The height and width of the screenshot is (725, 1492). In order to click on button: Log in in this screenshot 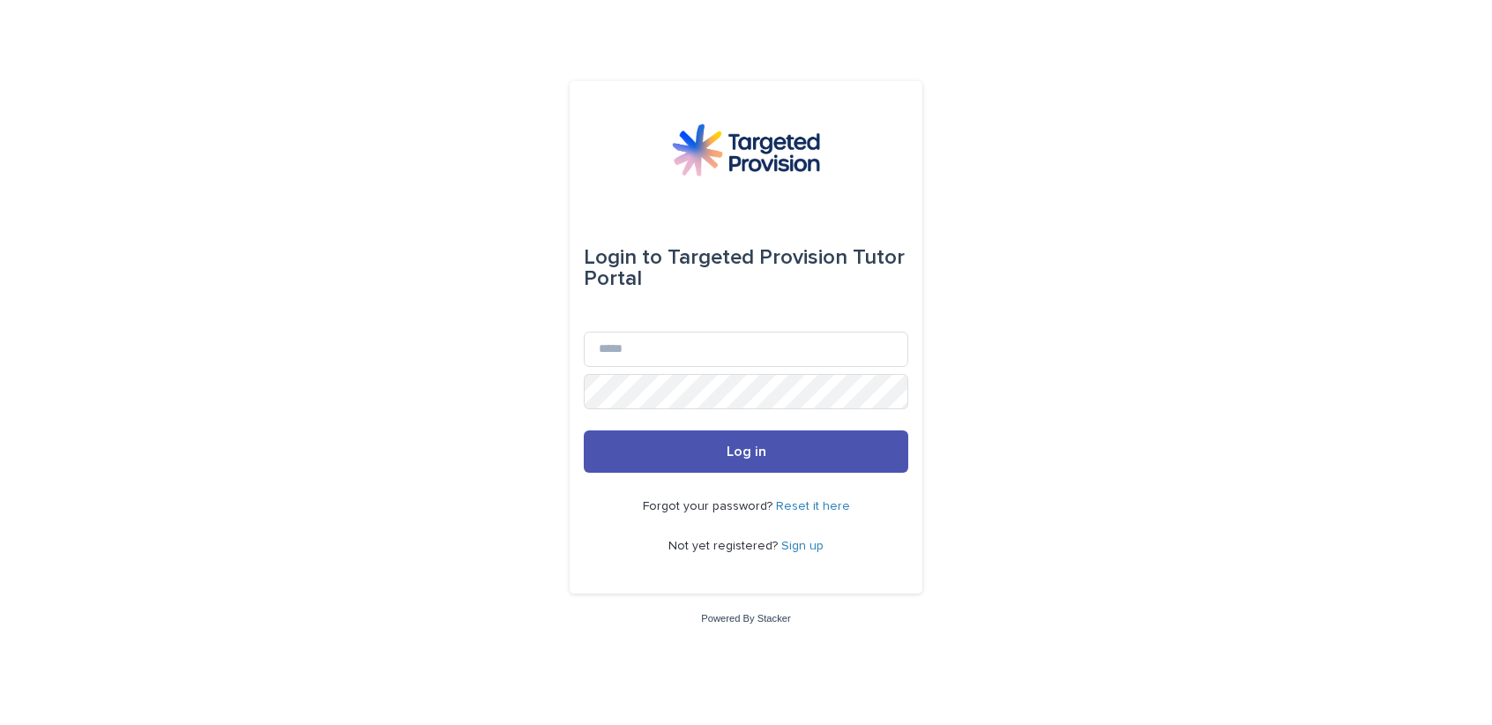, I will do `click(746, 451)`.